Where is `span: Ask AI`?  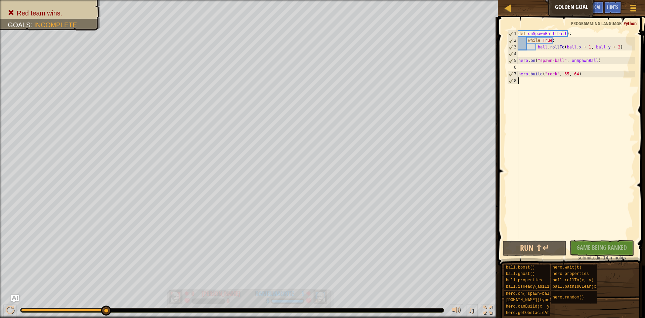
span: Ask AI is located at coordinates (595, 7).